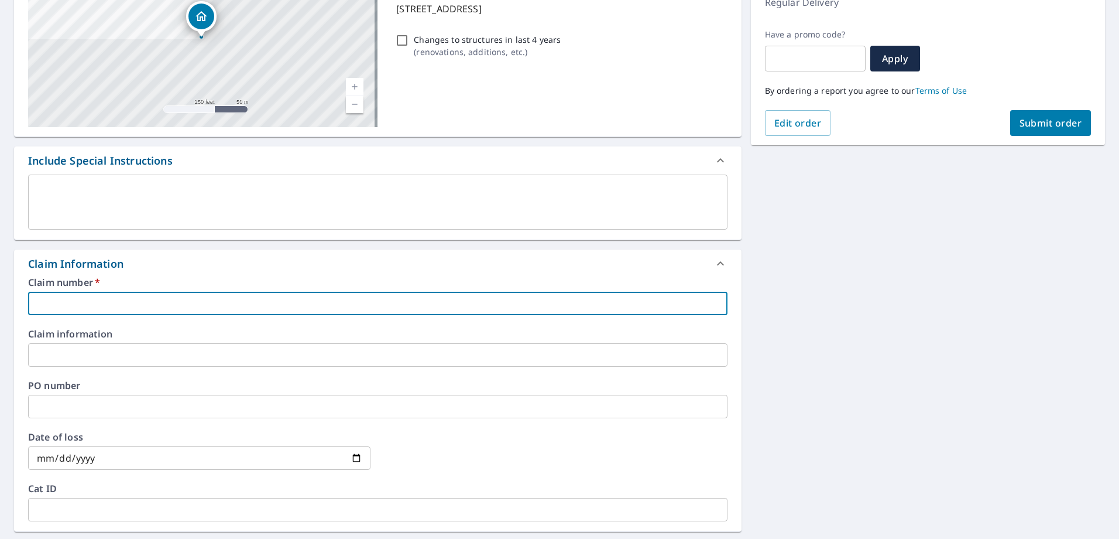  What do you see at coordinates (895, 59) in the screenshot?
I see `button: Apply` at bounding box center [895, 59].